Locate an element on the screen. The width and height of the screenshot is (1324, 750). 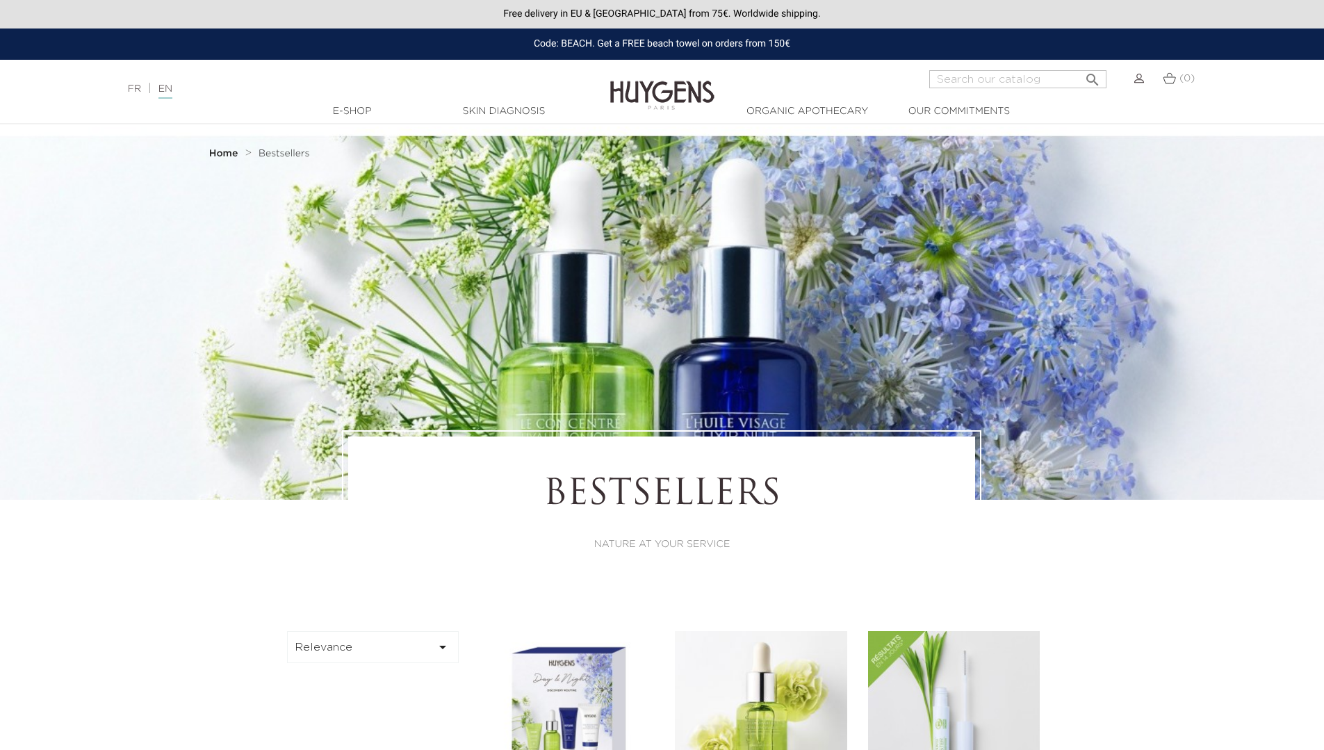
button: Relevance is located at coordinates (373, 647).